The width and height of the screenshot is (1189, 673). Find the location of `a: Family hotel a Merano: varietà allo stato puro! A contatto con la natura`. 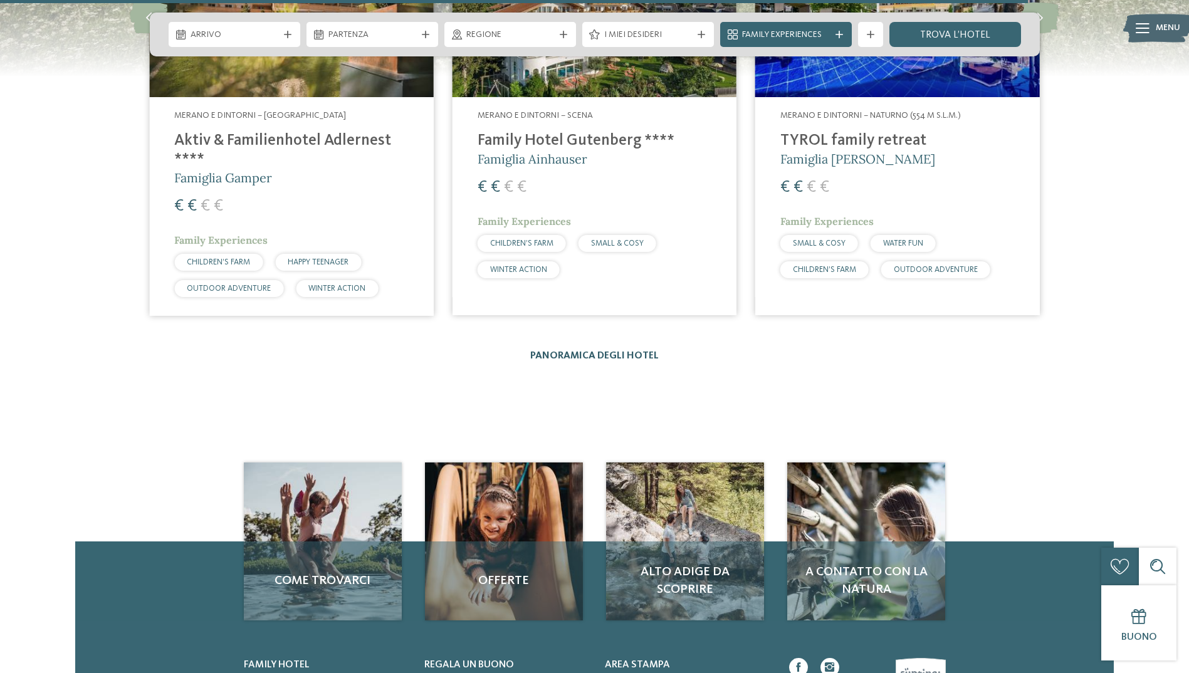

a: Family hotel a Merano: varietà allo stato puro! A contatto con la natura is located at coordinates (866, 542).